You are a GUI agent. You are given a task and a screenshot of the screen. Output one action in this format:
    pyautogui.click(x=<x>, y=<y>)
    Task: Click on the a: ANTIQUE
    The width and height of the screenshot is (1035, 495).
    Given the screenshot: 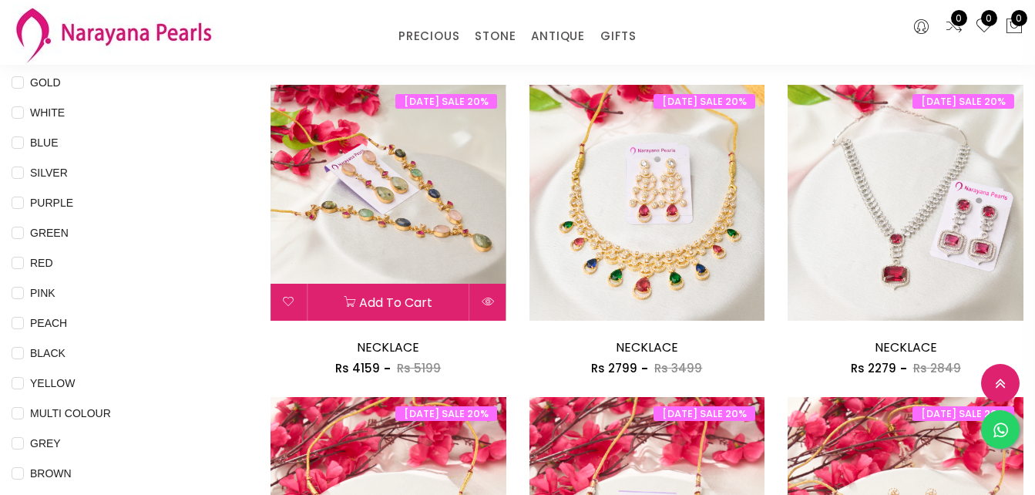 What is the action you would take?
    pyautogui.click(x=558, y=36)
    